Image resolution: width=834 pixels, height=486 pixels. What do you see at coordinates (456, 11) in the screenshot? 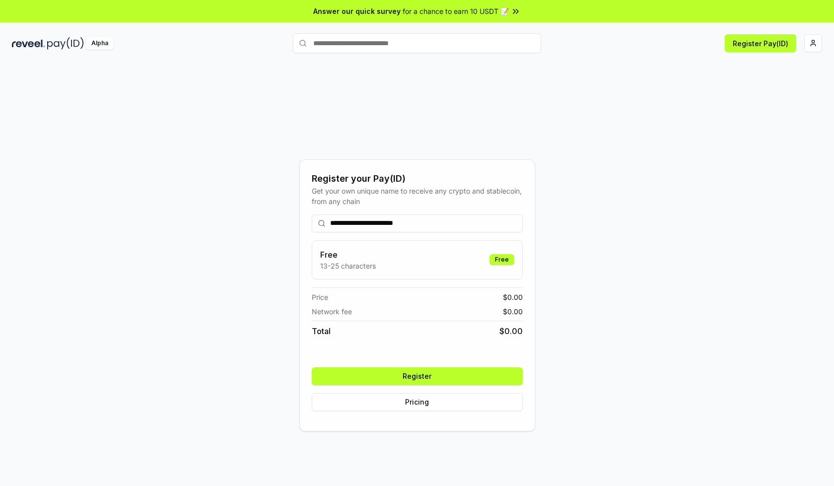
I see `span: for a chance to earn 10 USDT 📝` at bounding box center [456, 11].